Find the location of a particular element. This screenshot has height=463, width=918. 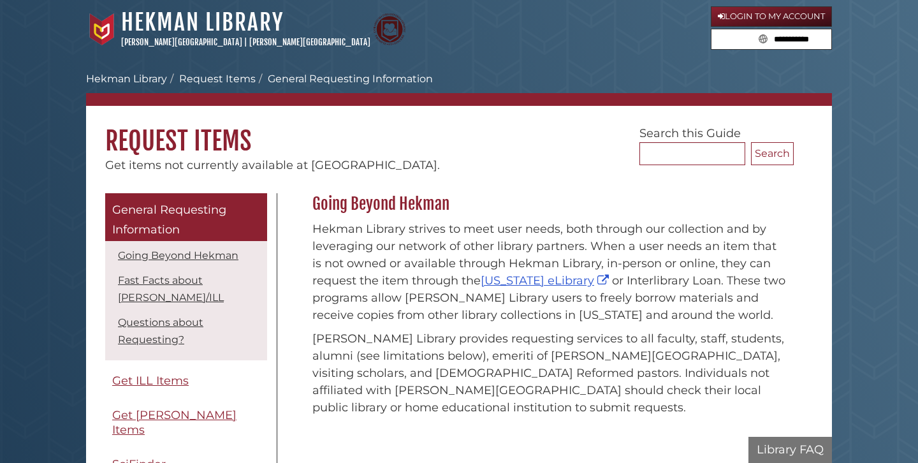

h2: Going Beyond Hekman is located at coordinates (550, 204).